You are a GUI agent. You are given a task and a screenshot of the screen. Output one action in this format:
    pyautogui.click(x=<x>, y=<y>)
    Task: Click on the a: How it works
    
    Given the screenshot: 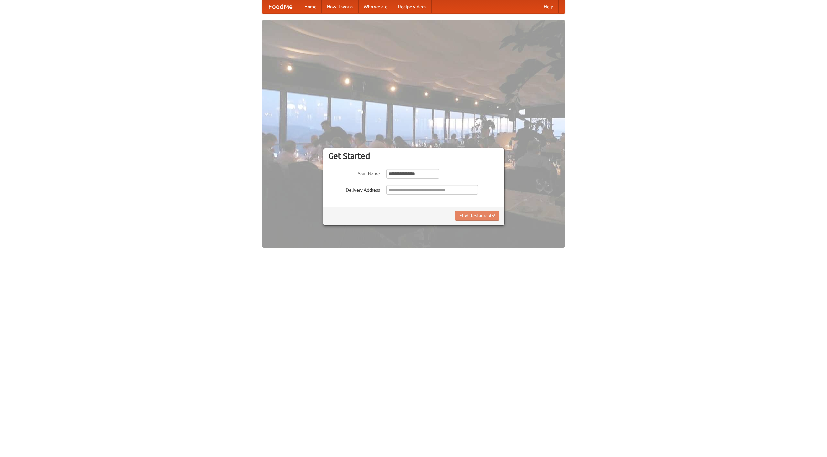 What is the action you would take?
    pyautogui.click(x=340, y=7)
    